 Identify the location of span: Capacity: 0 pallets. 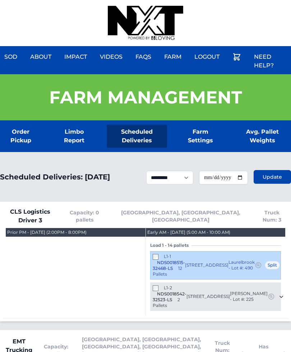
(85, 216).